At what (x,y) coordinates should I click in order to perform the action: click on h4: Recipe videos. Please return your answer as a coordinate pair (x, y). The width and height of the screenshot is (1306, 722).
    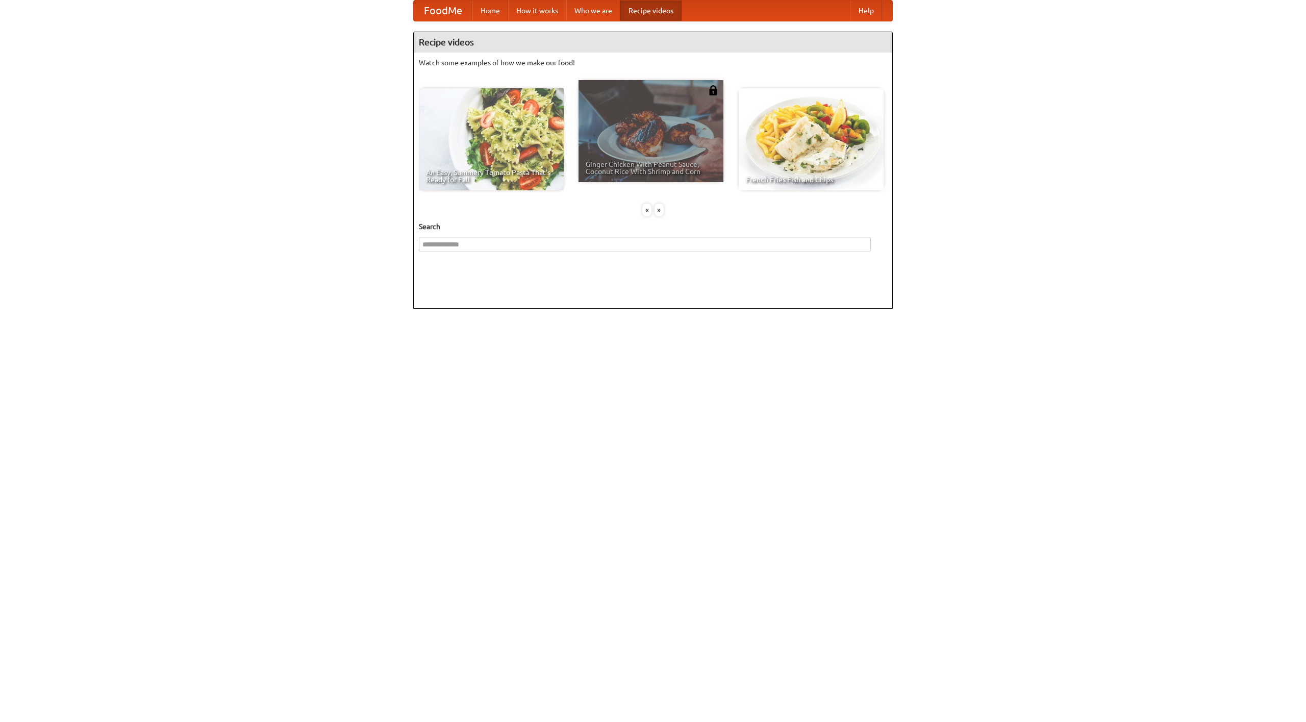
    Looking at the image, I should click on (653, 42).